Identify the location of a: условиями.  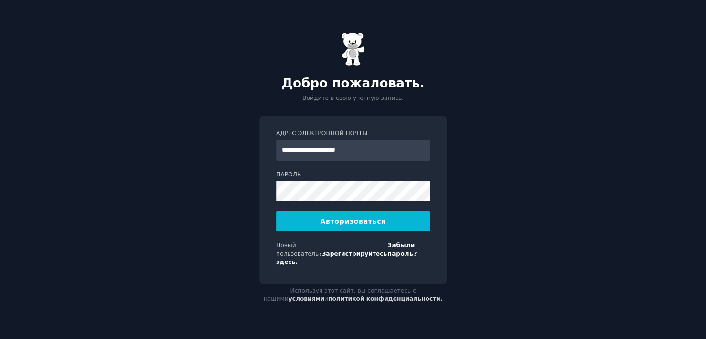
(306, 299).